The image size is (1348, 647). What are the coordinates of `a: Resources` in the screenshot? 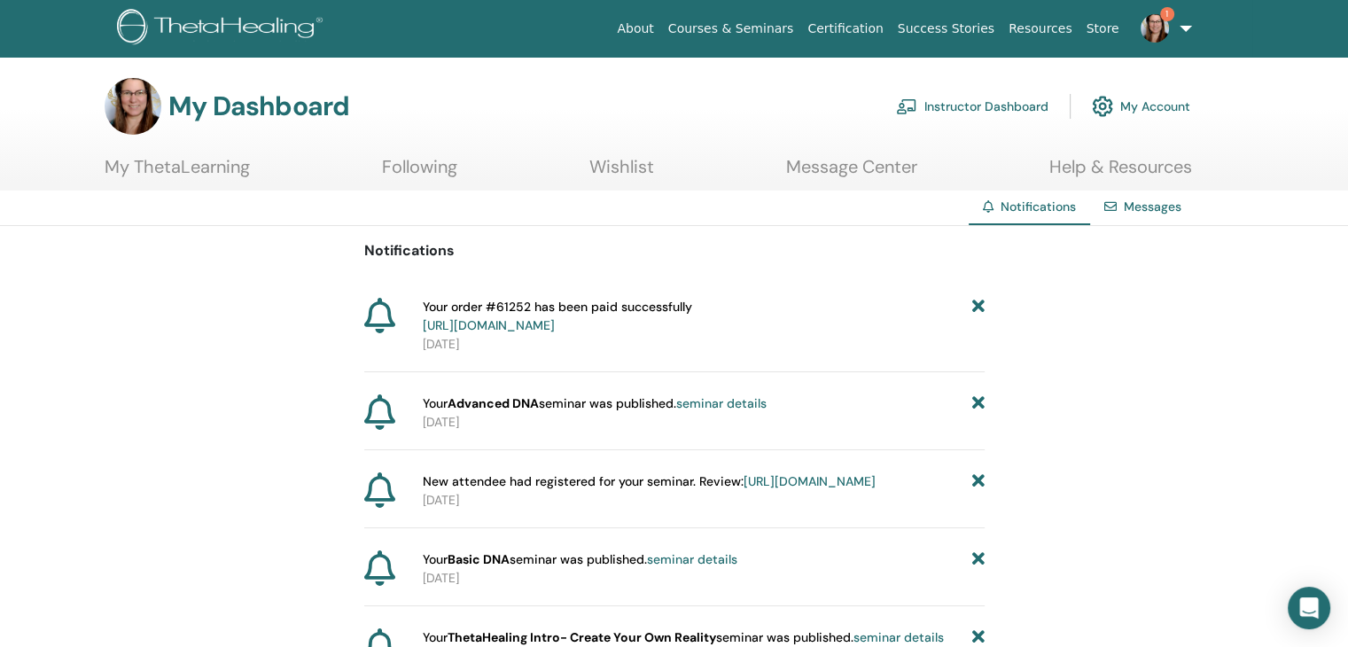 It's located at (1040, 28).